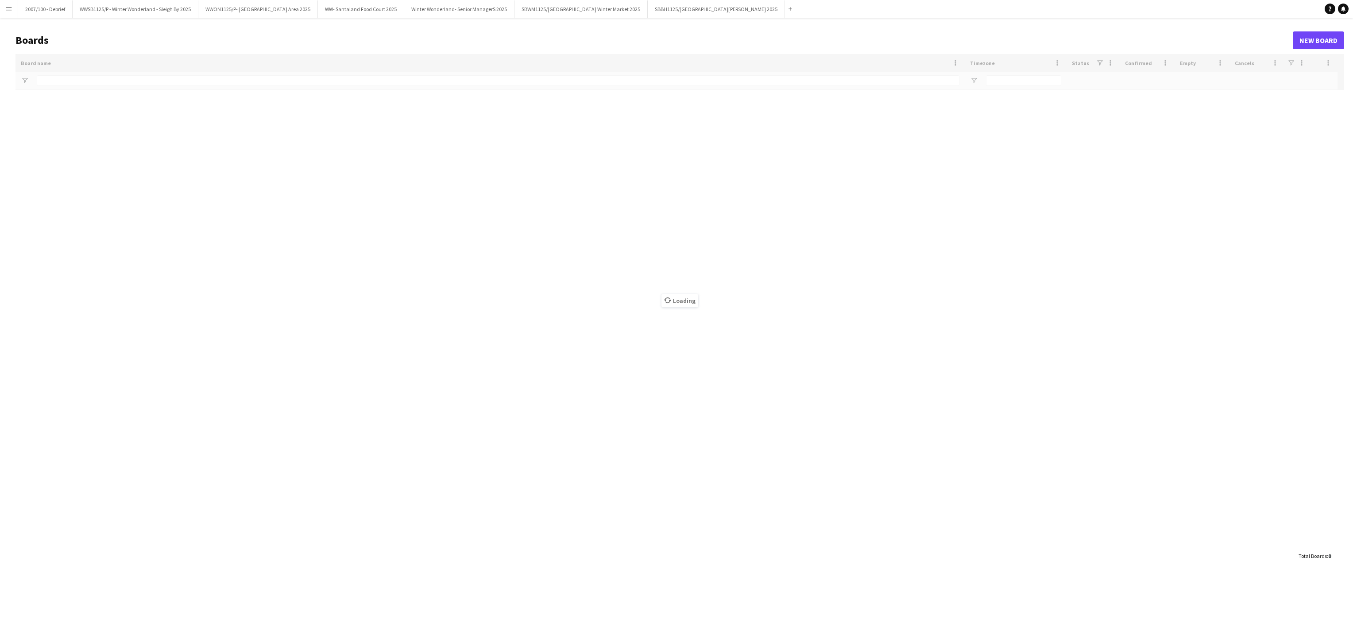 The image size is (1353, 627). I want to click on button: 2007/100 - Debrief, so click(45, 9).